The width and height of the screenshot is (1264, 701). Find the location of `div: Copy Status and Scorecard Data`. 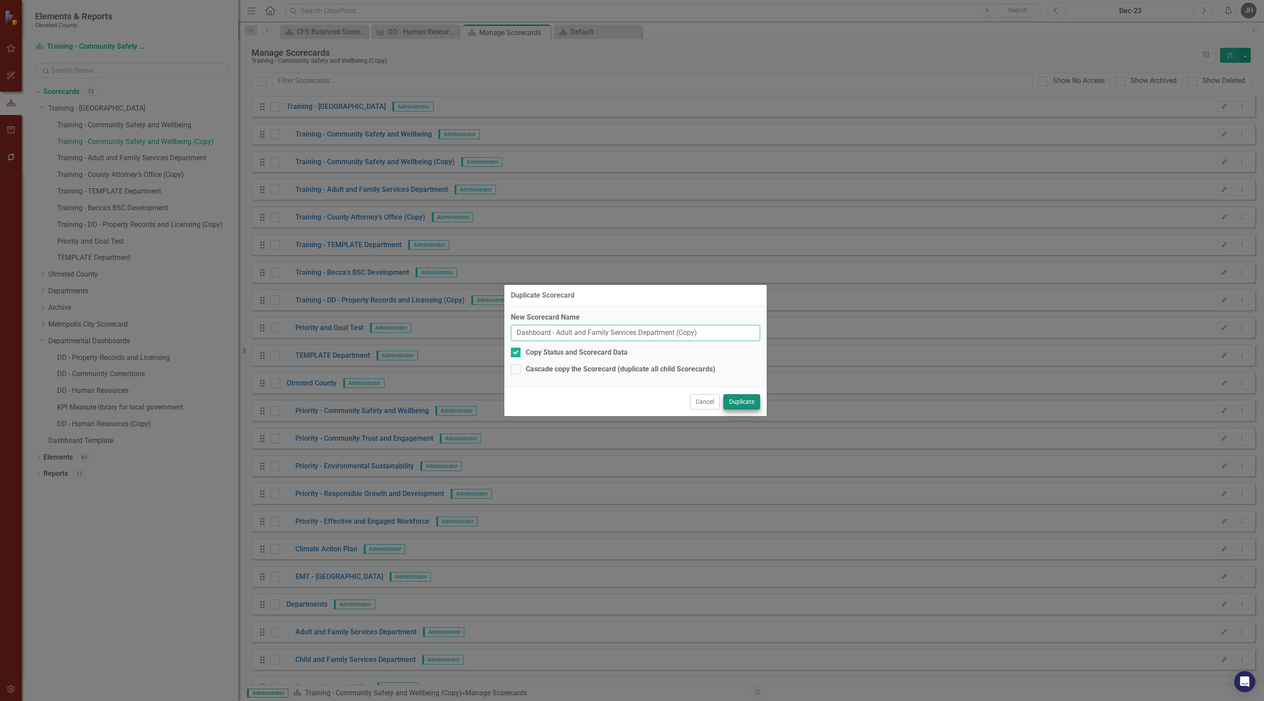

div: Copy Status and Scorecard Data is located at coordinates (576, 352).